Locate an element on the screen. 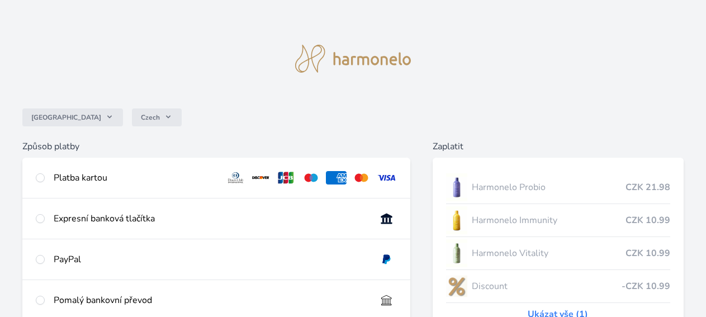 The height and width of the screenshot is (317, 706). div: Platba kartou is located at coordinates (135, 178).